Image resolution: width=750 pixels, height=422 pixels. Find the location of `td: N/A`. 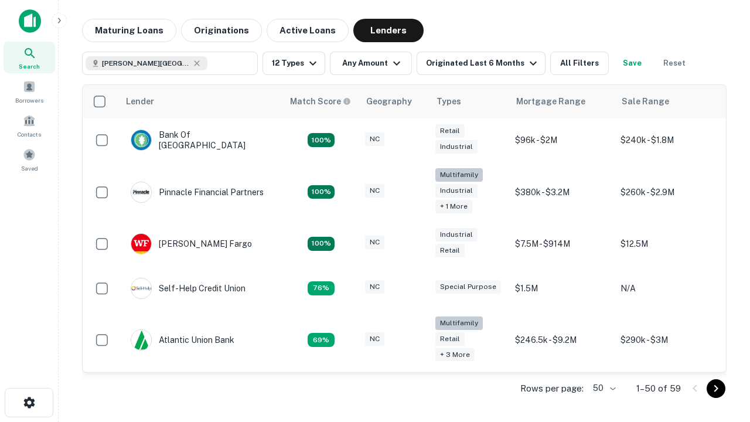

td: N/A is located at coordinates (667, 288).